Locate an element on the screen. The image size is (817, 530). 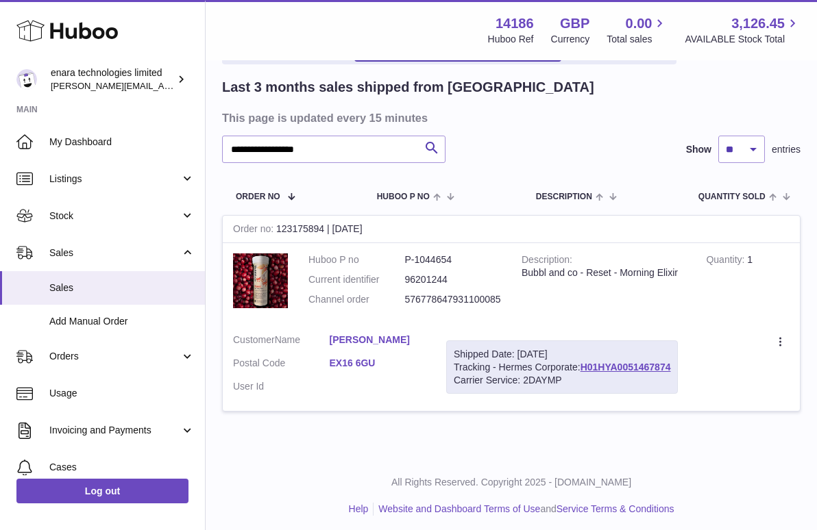
dt: Huboo P no is located at coordinates (356, 260).